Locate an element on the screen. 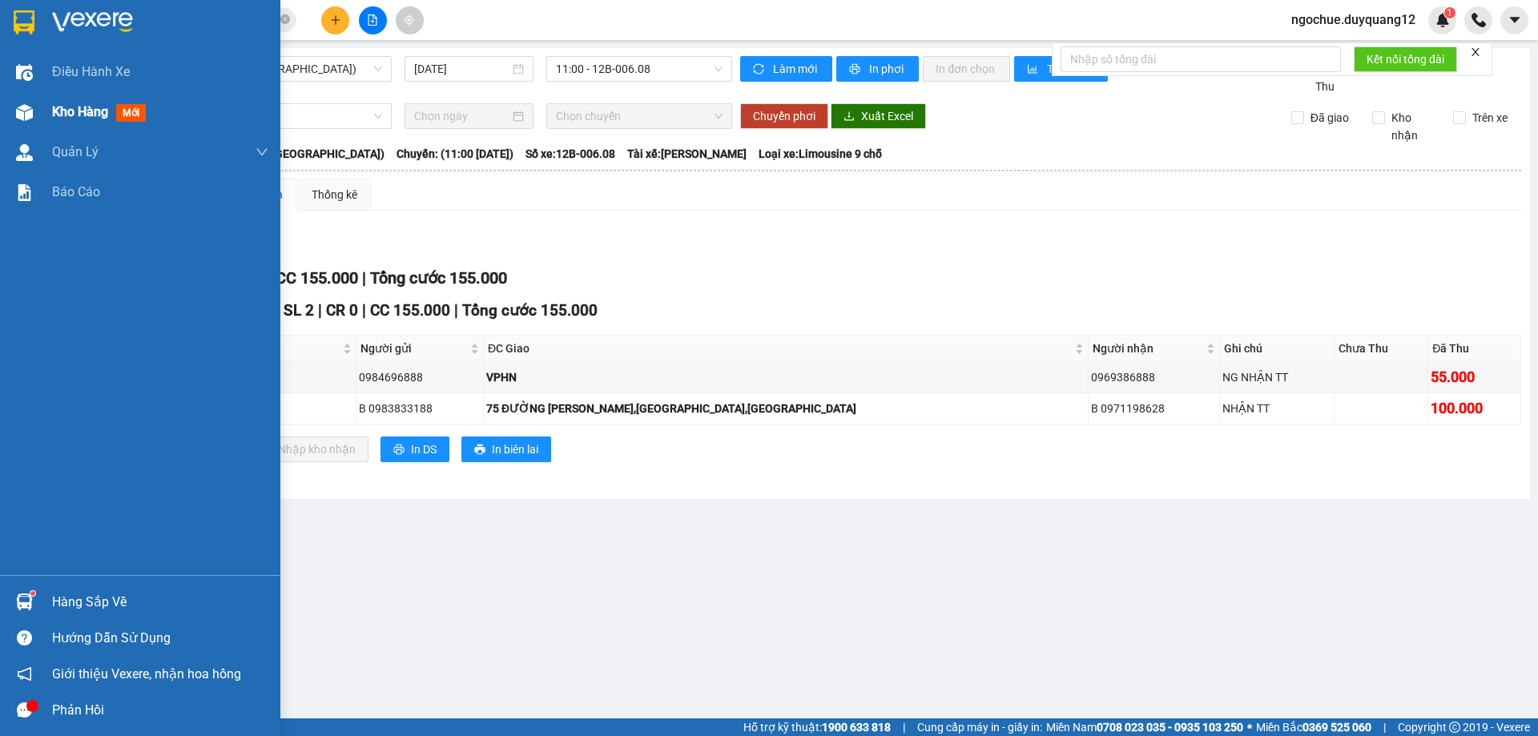  span: Quản Lý is located at coordinates (75, 151).